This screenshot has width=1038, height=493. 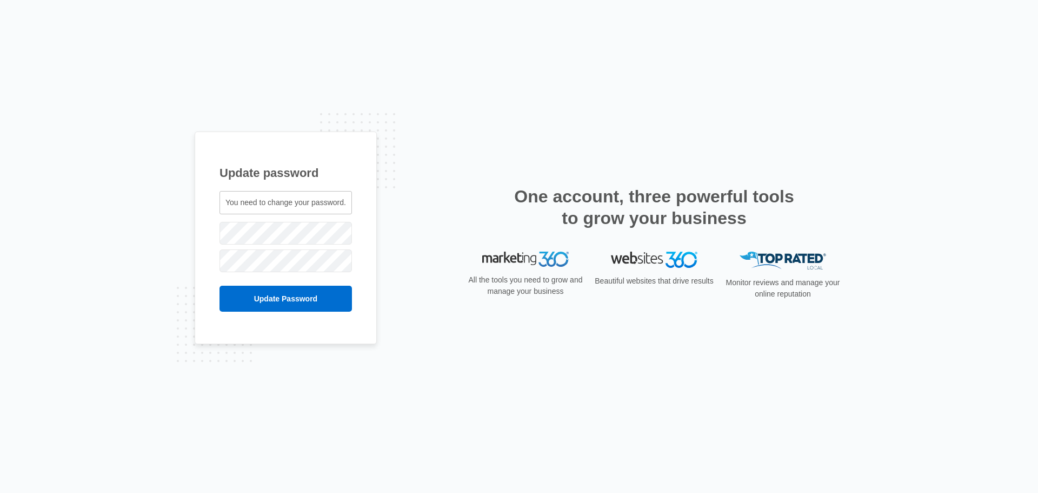 What do you see at coordinates (525, 285) in the screenshot?
I see `p: All the tools you need to grow and manage your business` at bounding box center [525, 285].